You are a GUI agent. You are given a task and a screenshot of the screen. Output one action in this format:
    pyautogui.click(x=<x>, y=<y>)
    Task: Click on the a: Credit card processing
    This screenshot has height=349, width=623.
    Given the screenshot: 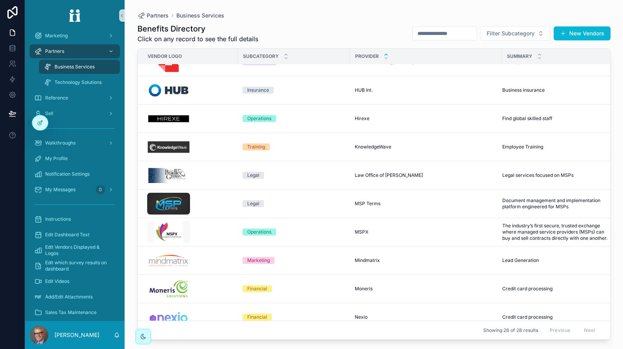 What is the action you would take?
    pyautogui.click(x=557, y=318)
    